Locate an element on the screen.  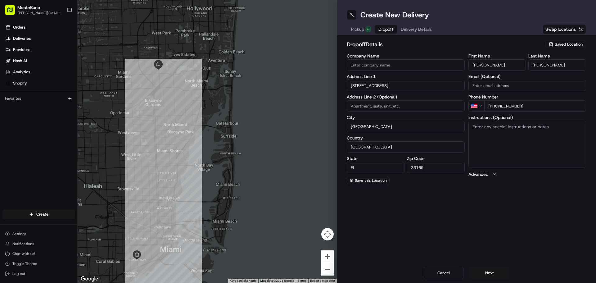
span: Pickup is located at coordinates (358, 29).